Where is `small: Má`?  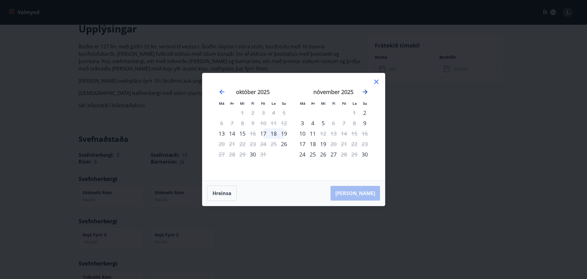 small: Má is located at coordinates (303, 103).